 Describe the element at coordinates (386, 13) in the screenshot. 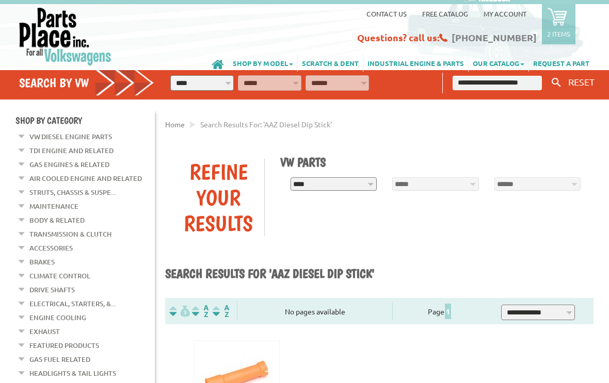

I see `a: Contact us` at that location.